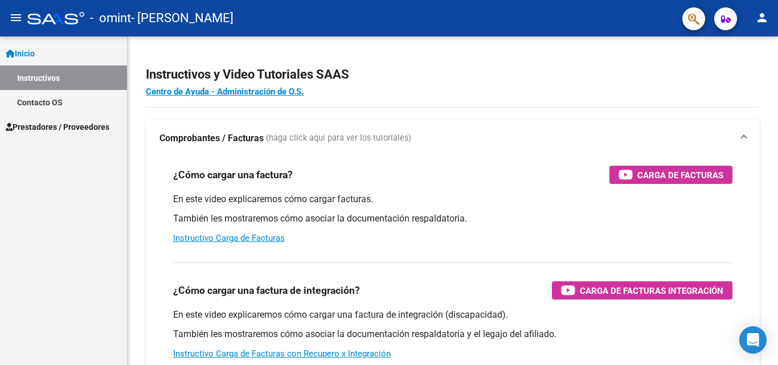  What do you see at coordinates (229, 238) in the screenshot?
I see `a: Instructivo Carga de Facturas` at bounding box center [229, 238].